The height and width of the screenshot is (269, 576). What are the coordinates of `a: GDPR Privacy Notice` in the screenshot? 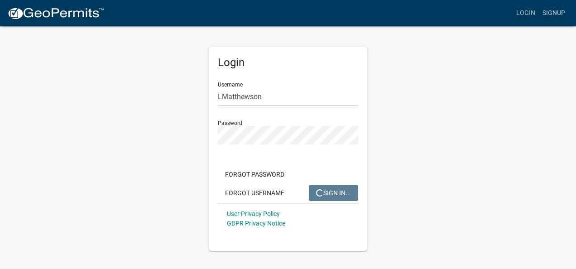 It's located at (256, 223).